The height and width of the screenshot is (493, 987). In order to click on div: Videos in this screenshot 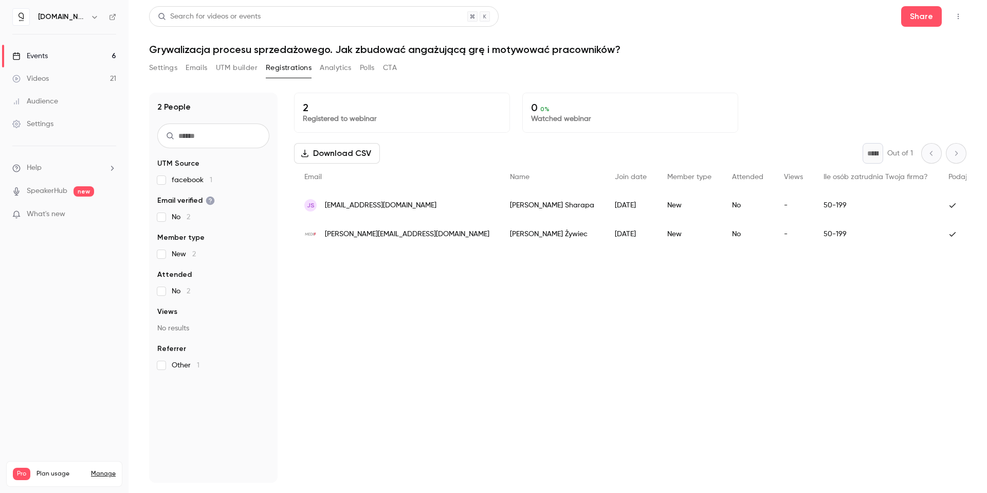, I will do `click(30, 79)`.